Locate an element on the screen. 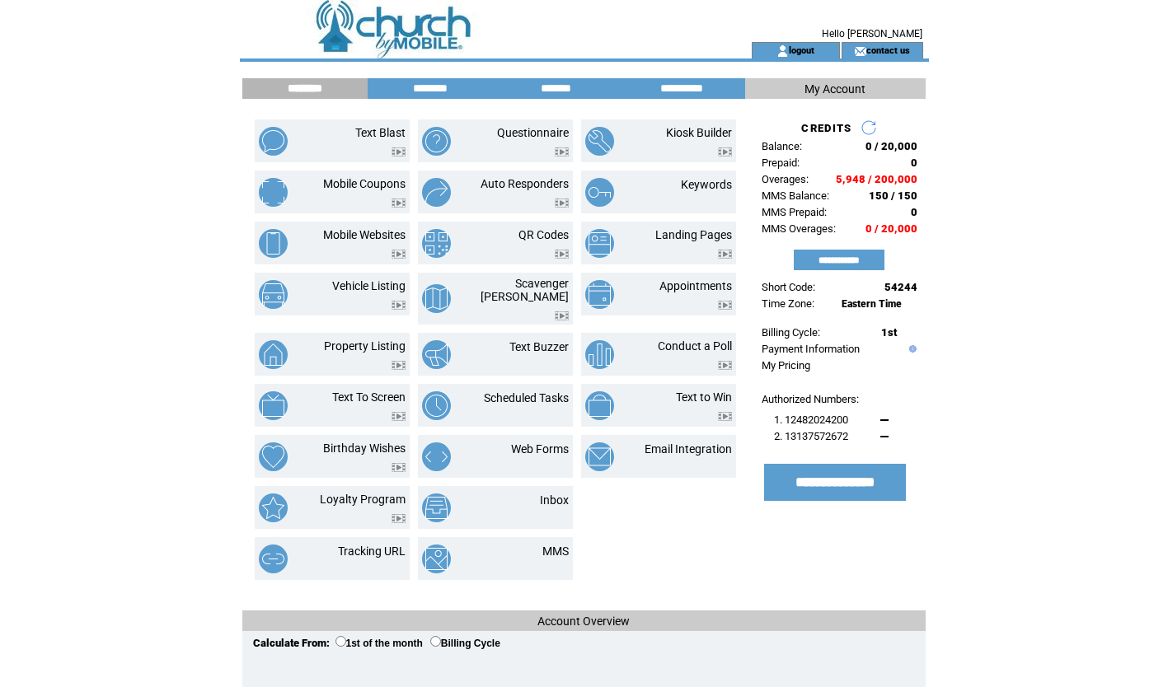 Image resolution: width=1168 pixels, height=687 pixels. img: property-listing.png is located at coordinates (273, 354).